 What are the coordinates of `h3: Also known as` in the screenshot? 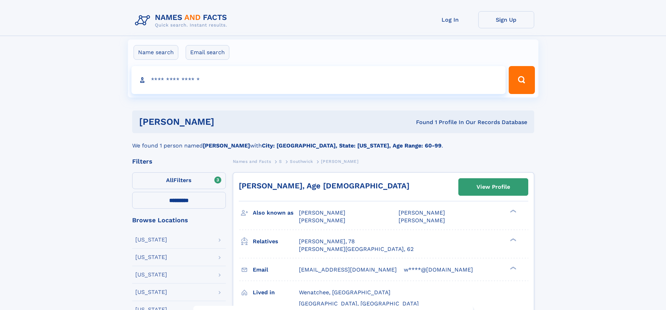 It's located at (276, 213).